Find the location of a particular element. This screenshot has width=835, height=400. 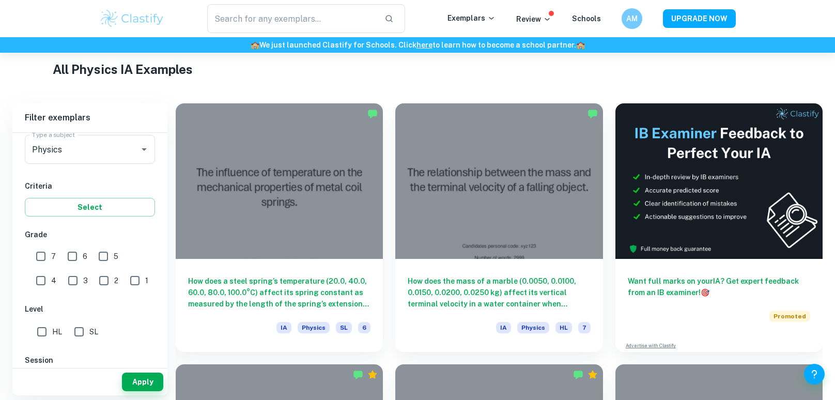

button: Select is located at coordinates (90, 207).